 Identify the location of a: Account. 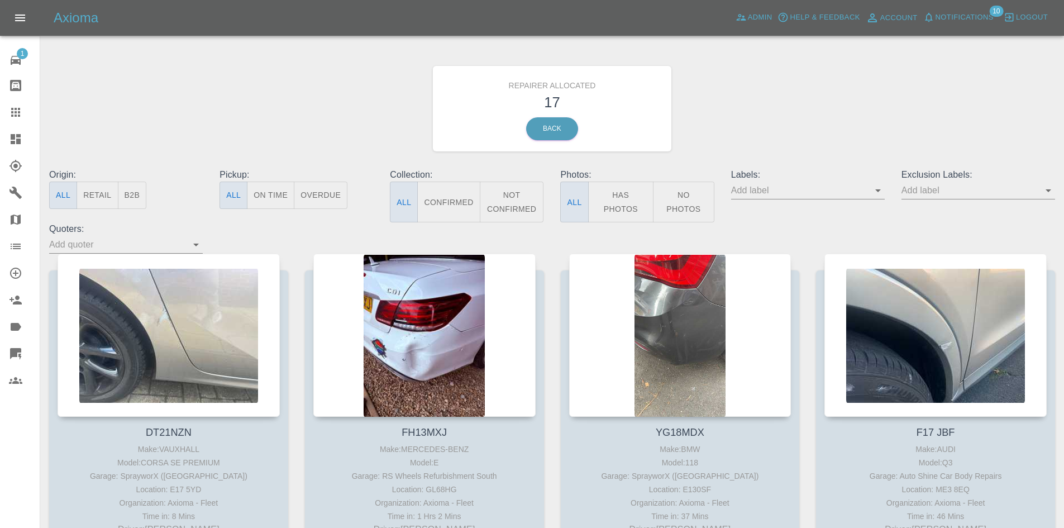
(892, 18).